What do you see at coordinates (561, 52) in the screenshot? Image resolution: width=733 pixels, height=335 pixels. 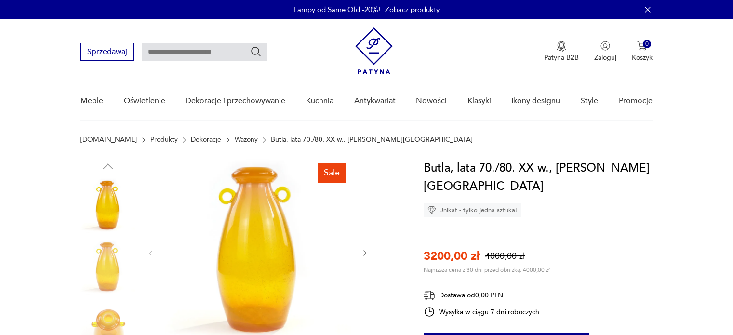 I see `a: Ikona medaluPatyna B2B` at bounding box center [561, 52].